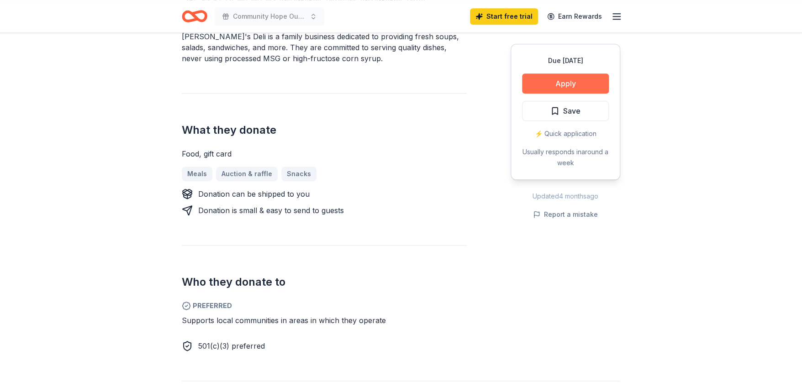 This screenshot has width=802, height=387. Describe the element at coordinates (504, 16) in the screenshot. I see `a: Start free trial` at that location.